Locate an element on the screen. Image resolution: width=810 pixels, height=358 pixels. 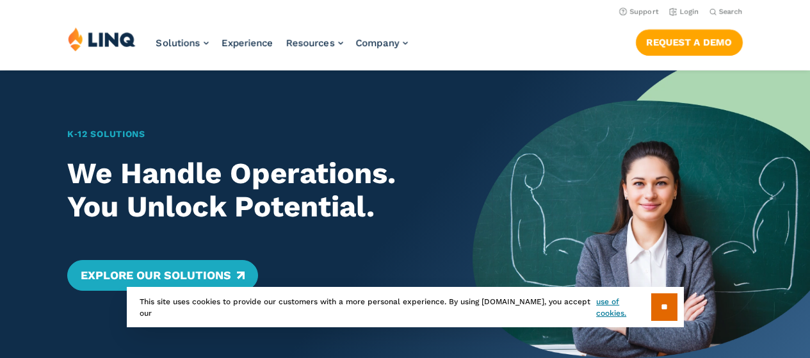
a: Company is located at coordinates (382, 43).